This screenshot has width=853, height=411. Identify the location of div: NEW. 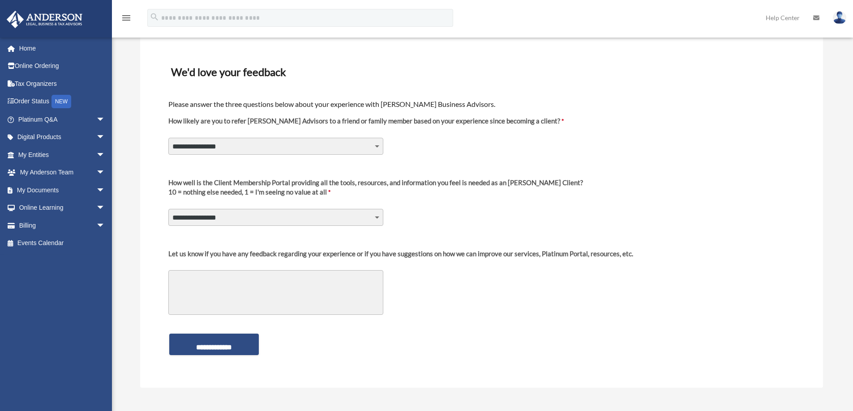
(61, 102).